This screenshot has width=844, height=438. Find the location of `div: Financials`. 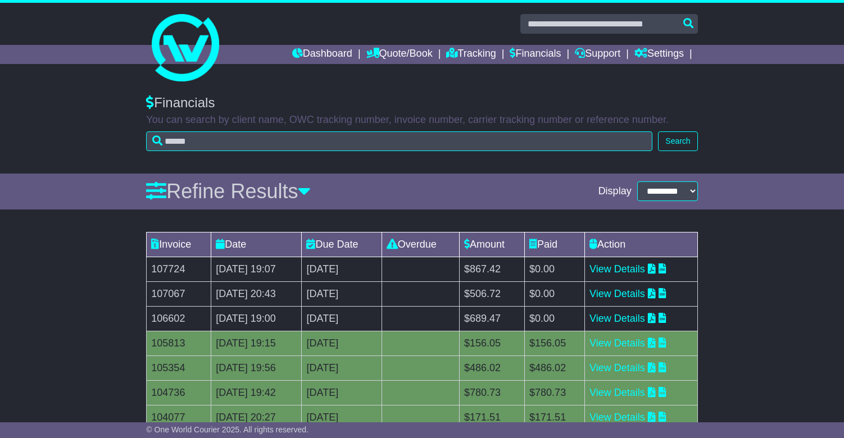

div: Financials is located at coordinates (421, 103).